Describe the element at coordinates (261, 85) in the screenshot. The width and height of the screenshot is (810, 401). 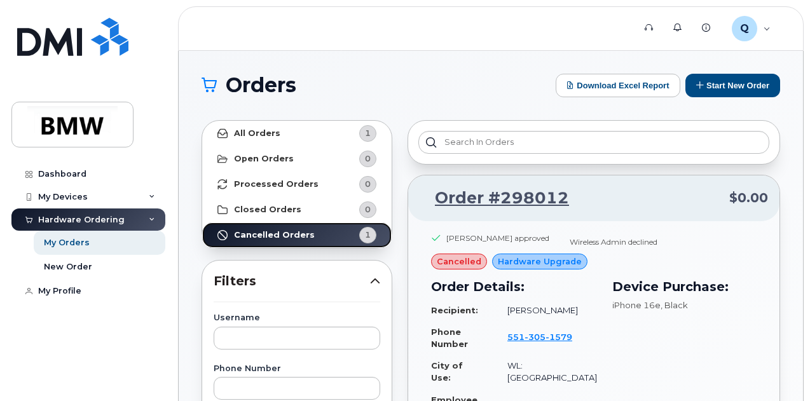
I see `span: Orders` at that location.